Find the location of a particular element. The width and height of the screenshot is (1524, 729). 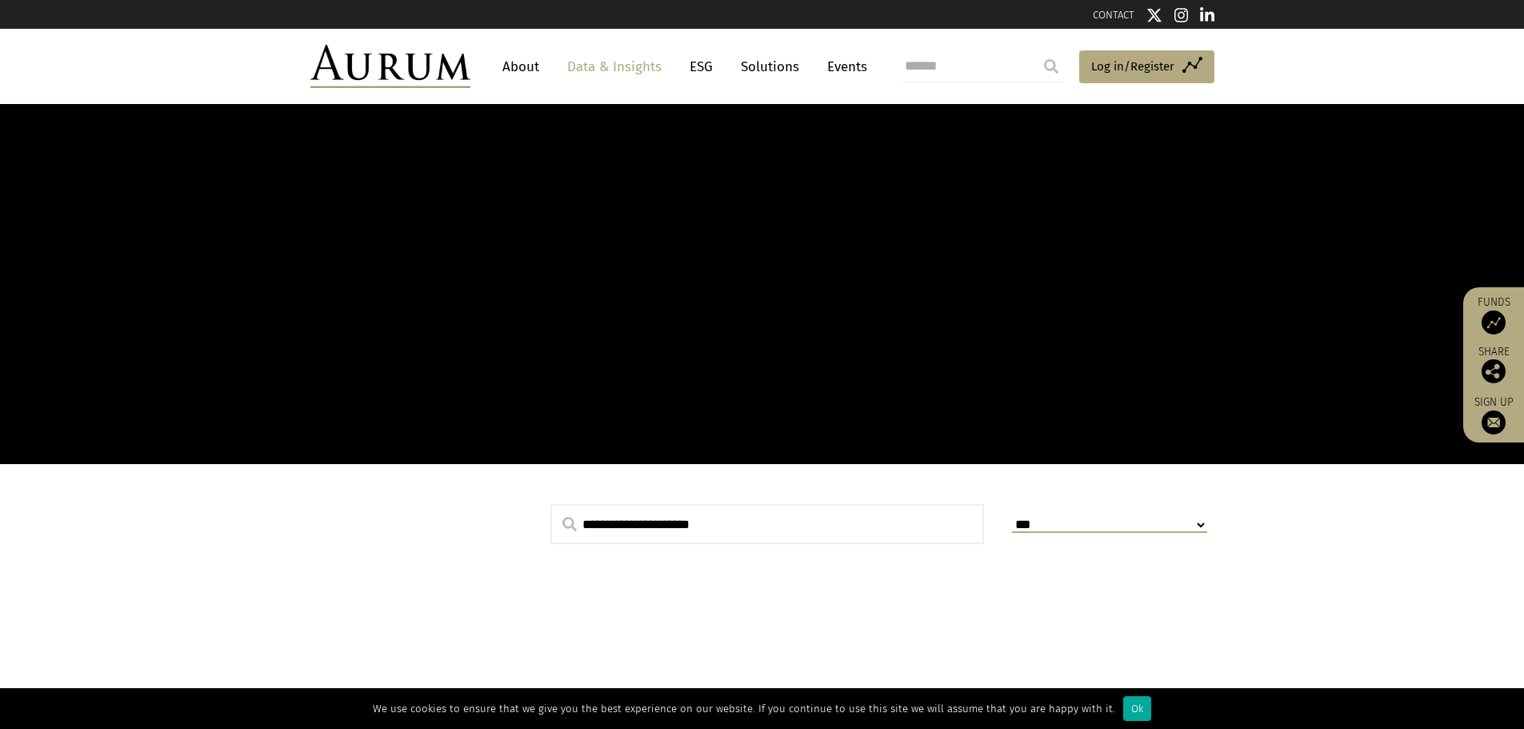

a: Sign up is located at coordinates (1494, 414).